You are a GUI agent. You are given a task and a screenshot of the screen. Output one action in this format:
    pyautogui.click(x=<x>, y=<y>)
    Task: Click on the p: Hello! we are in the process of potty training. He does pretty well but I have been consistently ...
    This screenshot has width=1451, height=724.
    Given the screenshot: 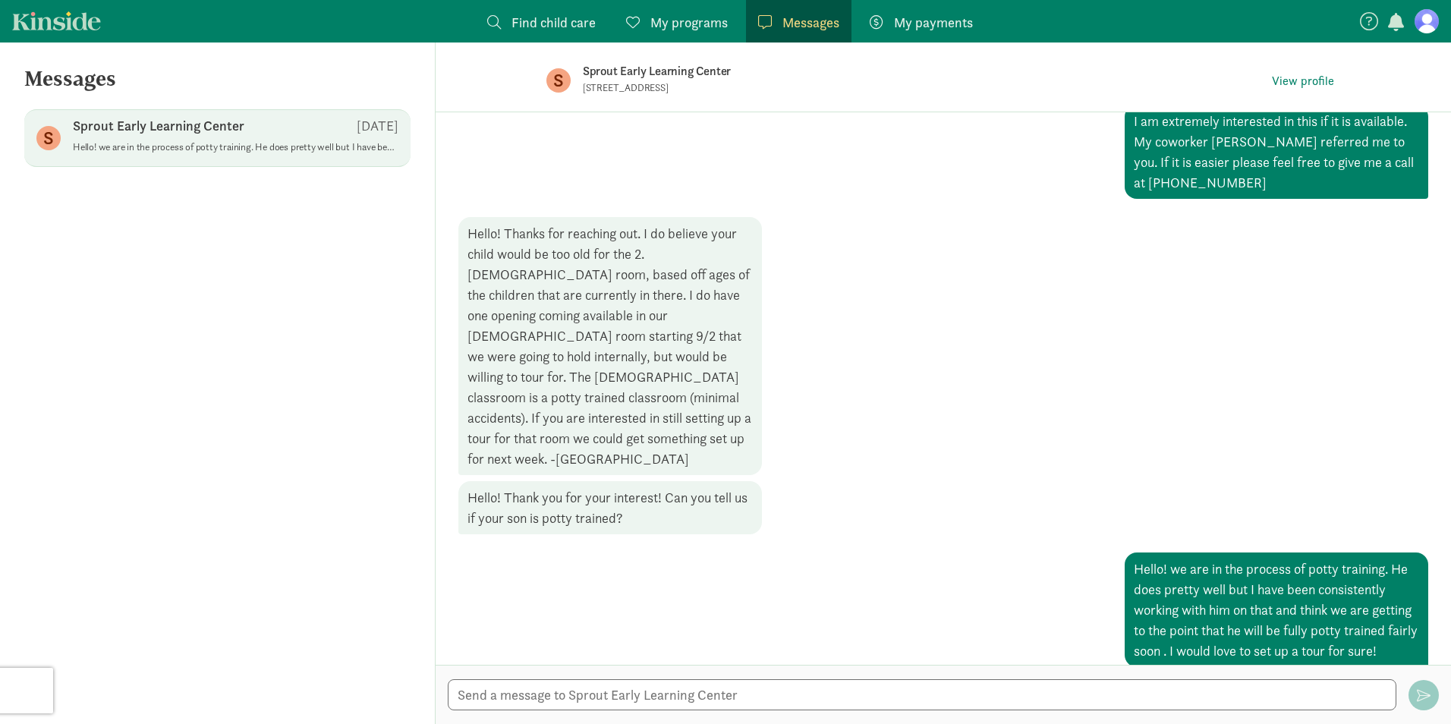 What is the action you would take?
    pyautogui.click(x=235, y=147)
    